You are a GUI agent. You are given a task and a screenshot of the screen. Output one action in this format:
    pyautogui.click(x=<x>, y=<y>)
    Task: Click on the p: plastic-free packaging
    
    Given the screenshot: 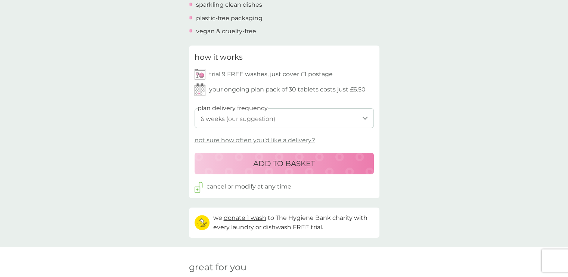 What is the action you would take?
    pyautogui.click(x=229, y=18)
    